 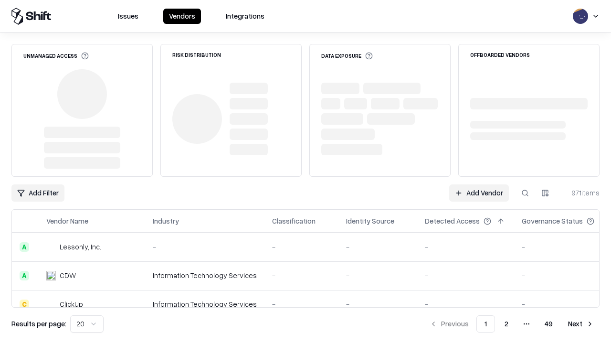 What do you see at coordinates (80, 246) in the screenshot?
I see `div: Lessonly, Inc.` at bounding box center [80, 246].